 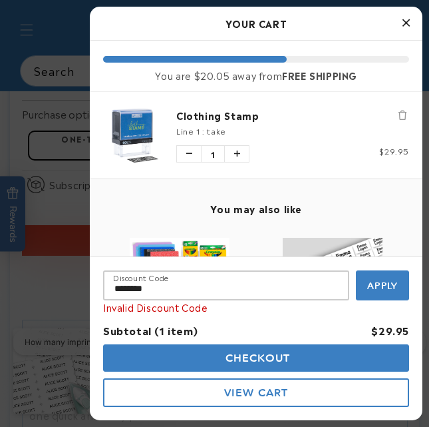 What do you see at coordinates (383, 286) in the screenshot?
I see `span: Apply` at bounding box center [383, 286].